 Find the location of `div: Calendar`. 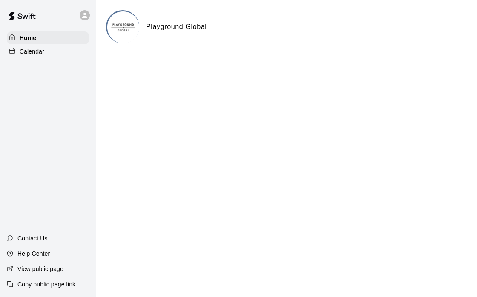

div: Calendar is located at coordinates (48, 52).